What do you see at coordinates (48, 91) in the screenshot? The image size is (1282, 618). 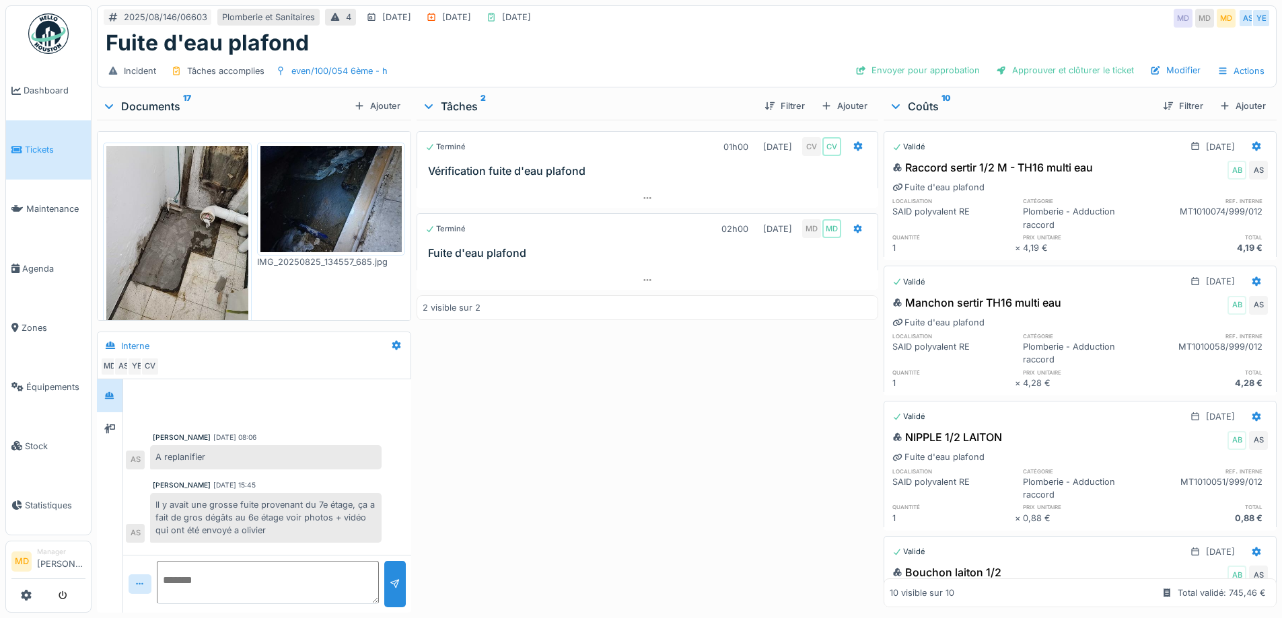 I see `a: Dashboard` at bounding box center [48, 91].